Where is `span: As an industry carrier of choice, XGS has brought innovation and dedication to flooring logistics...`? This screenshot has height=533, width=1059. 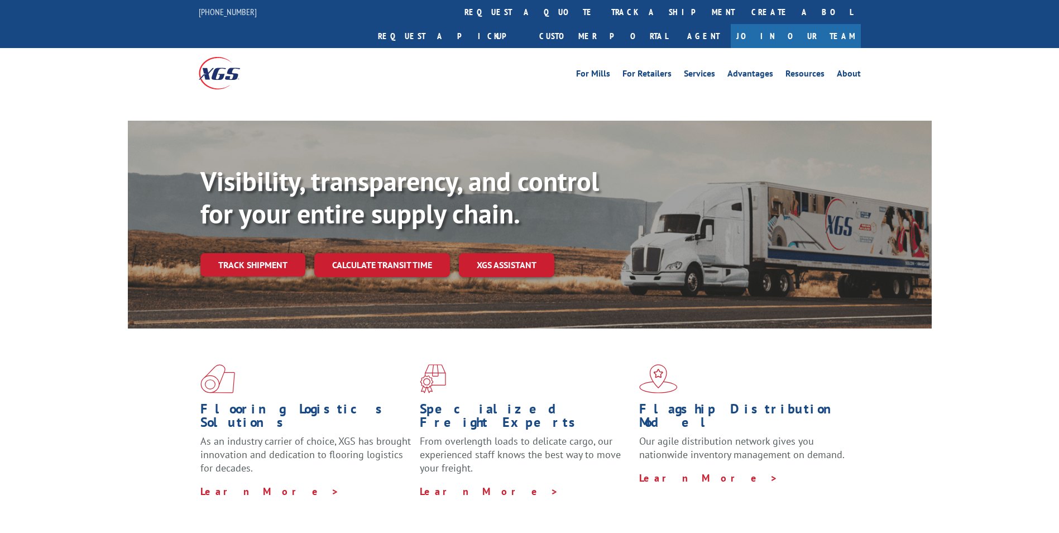
span: As an industry carrier of choice, XGS has brought innovation and dedication to flooring logistics... is located at coordinates (305, 454).